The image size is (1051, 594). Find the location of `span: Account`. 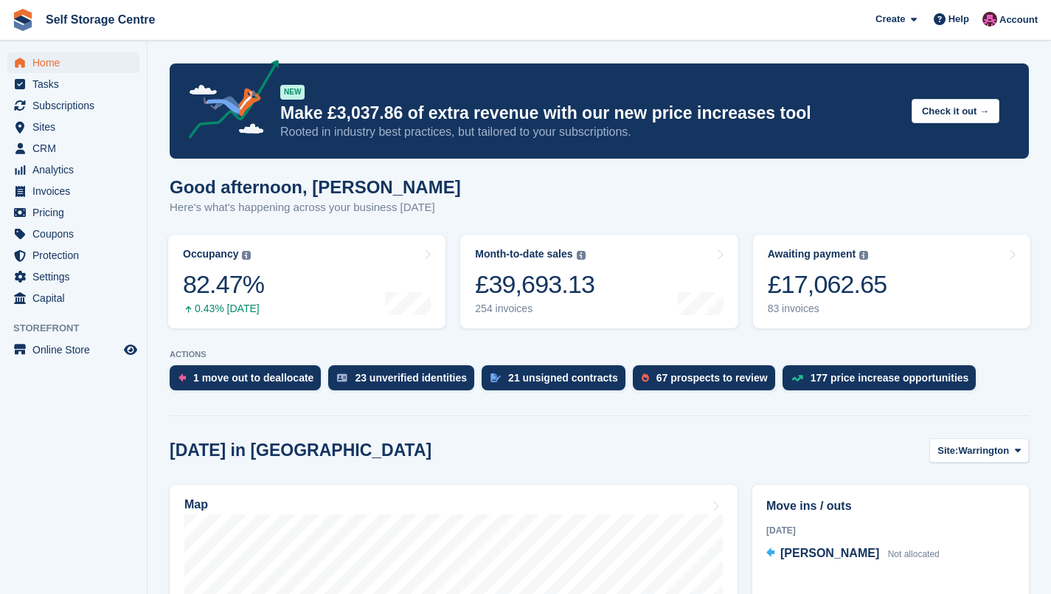

span: Account is located at coordinates (1018, 20).